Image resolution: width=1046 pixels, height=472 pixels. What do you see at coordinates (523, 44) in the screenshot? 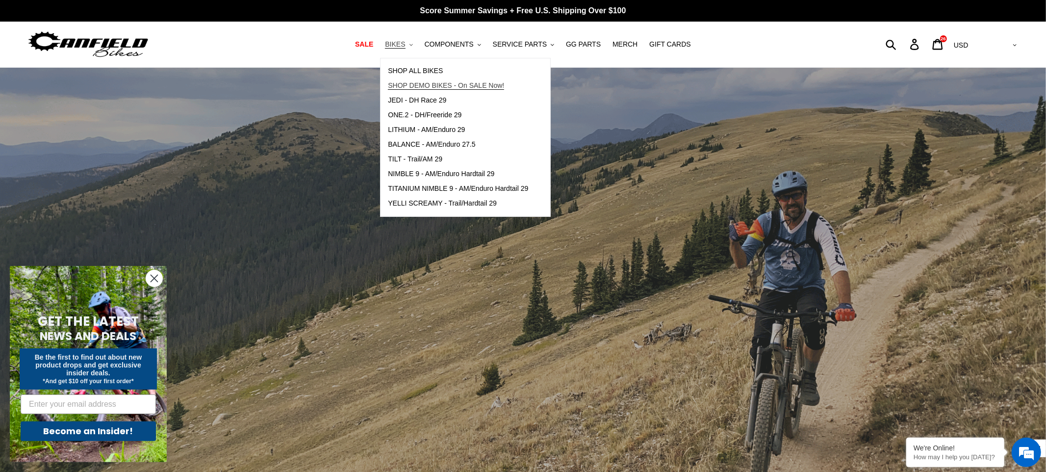
I see `button: SERVICE PARTS` at bounding box center [523, 44].